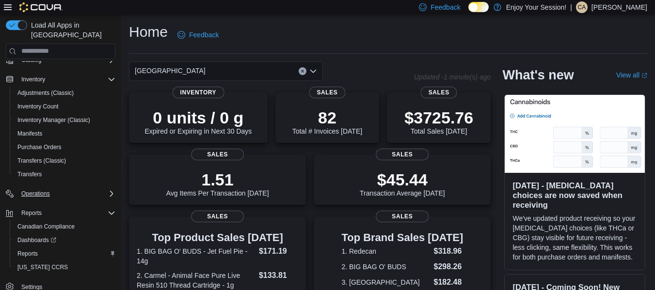 The height and width of the screenshot is (290, 655). I want to click on dd: $318.96, so click(448, 252).